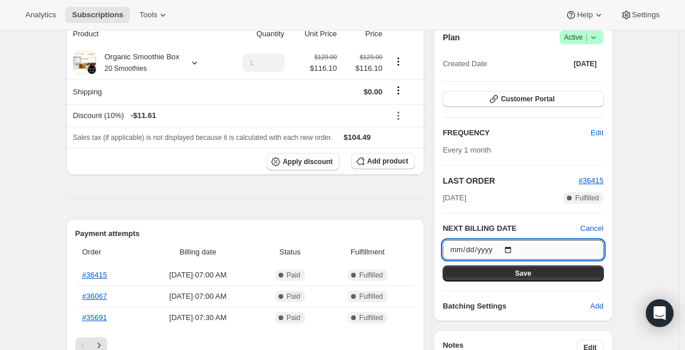 The height and width of the screenshot is (350, 685). I want to click on th: Quantity, so click(255, 34).